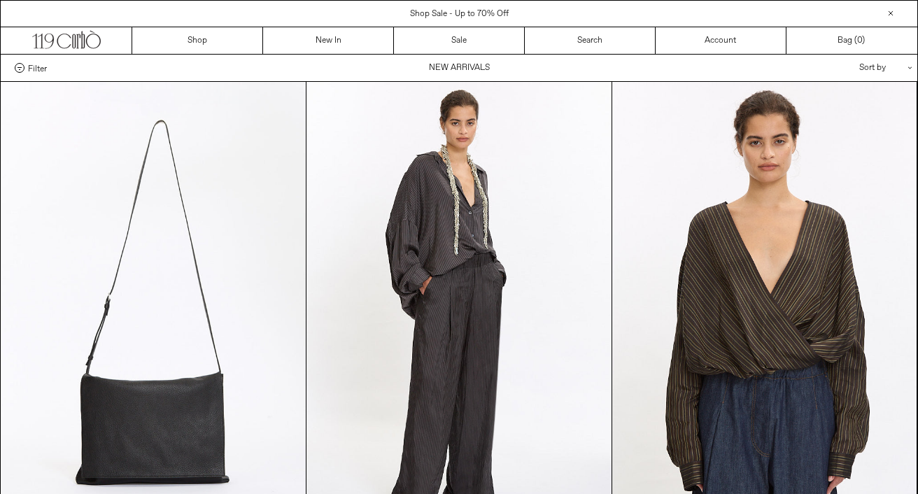 This screenshot has height=494, width=918. Describe the element at coordinates (459, 41) in the screenshot. I see `a: Sale` at that location.